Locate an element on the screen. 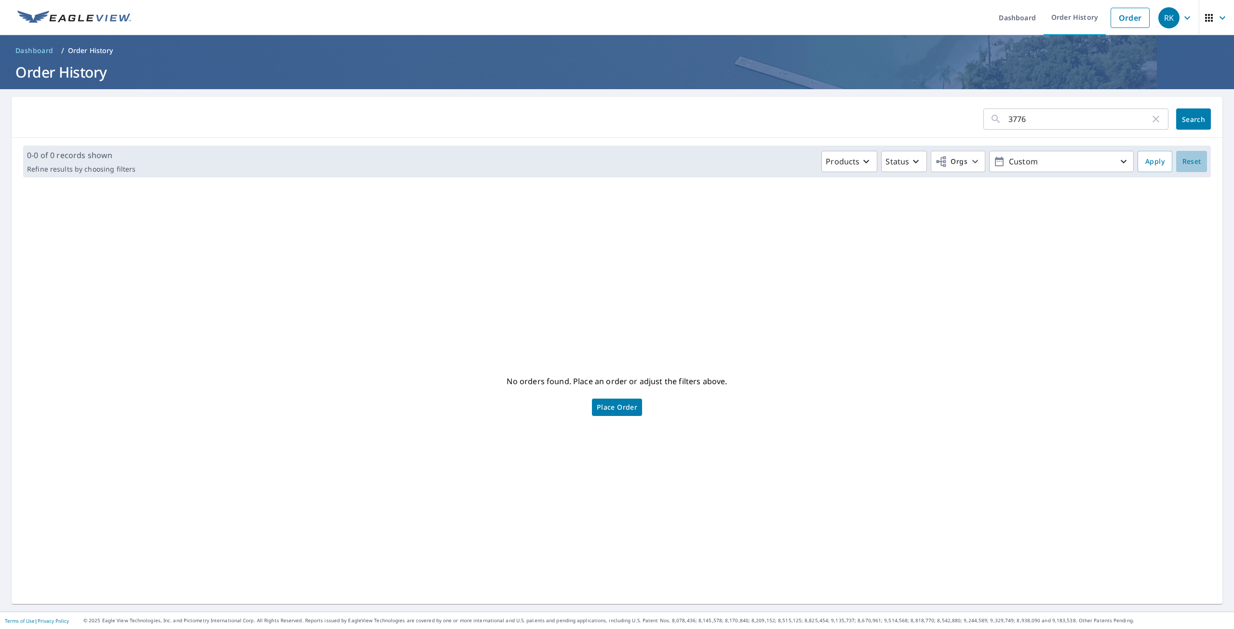  button: Custom is located at coordinates (1061, 161).